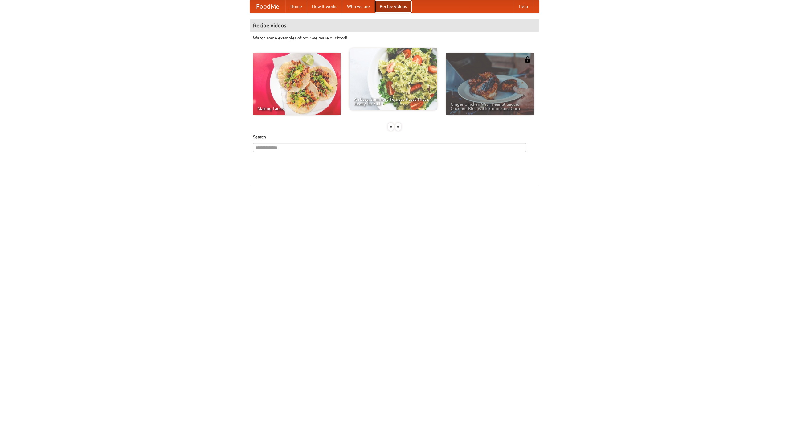 Image resolution: width=789 pixels, height=436 pixels. What do you see at coordinates (267, 6) in the screenshot?
I see `a: FoodMe` at bounding box center [267, 6].